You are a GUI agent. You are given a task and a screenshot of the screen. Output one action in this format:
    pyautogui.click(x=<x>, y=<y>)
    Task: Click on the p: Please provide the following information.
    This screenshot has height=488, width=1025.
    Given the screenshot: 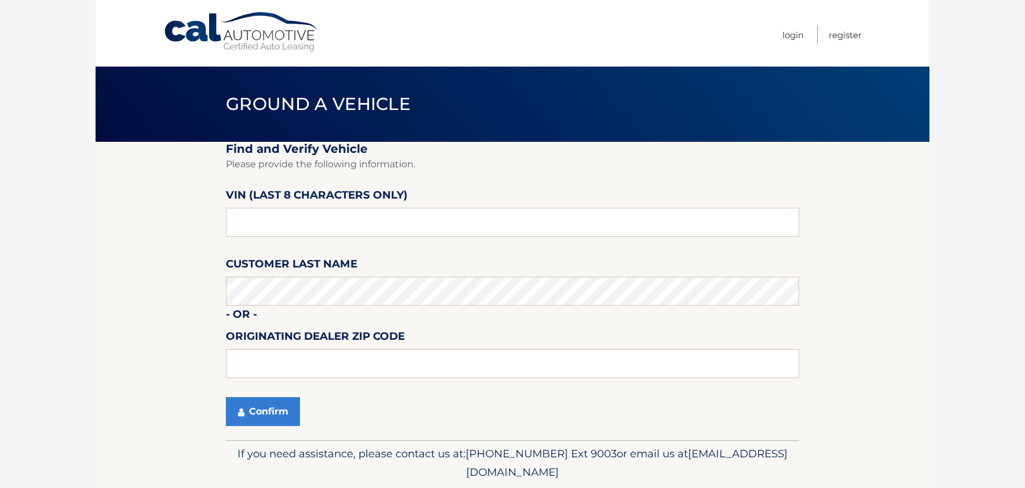 What is the action you would take?
    pyautogui.click(x=513, y=165)
    